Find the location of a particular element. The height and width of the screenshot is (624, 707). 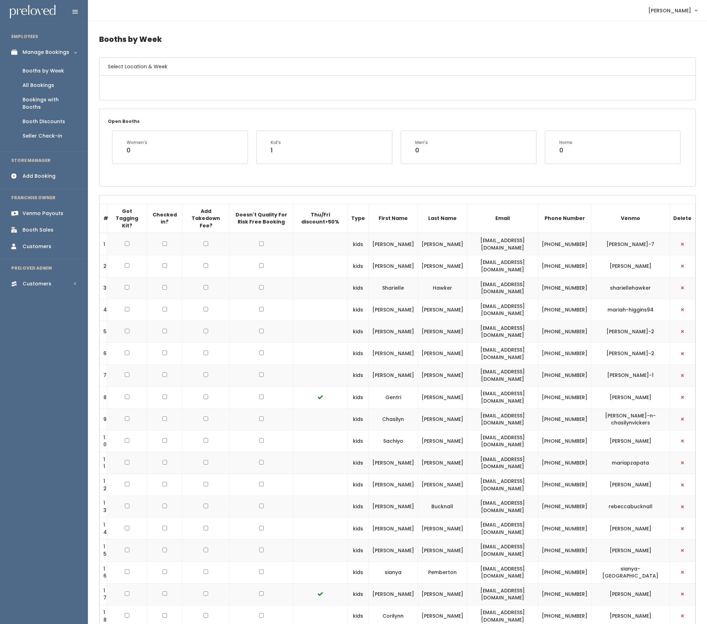

th: Add Takedown Fee? is located at coordinates (206, 218).